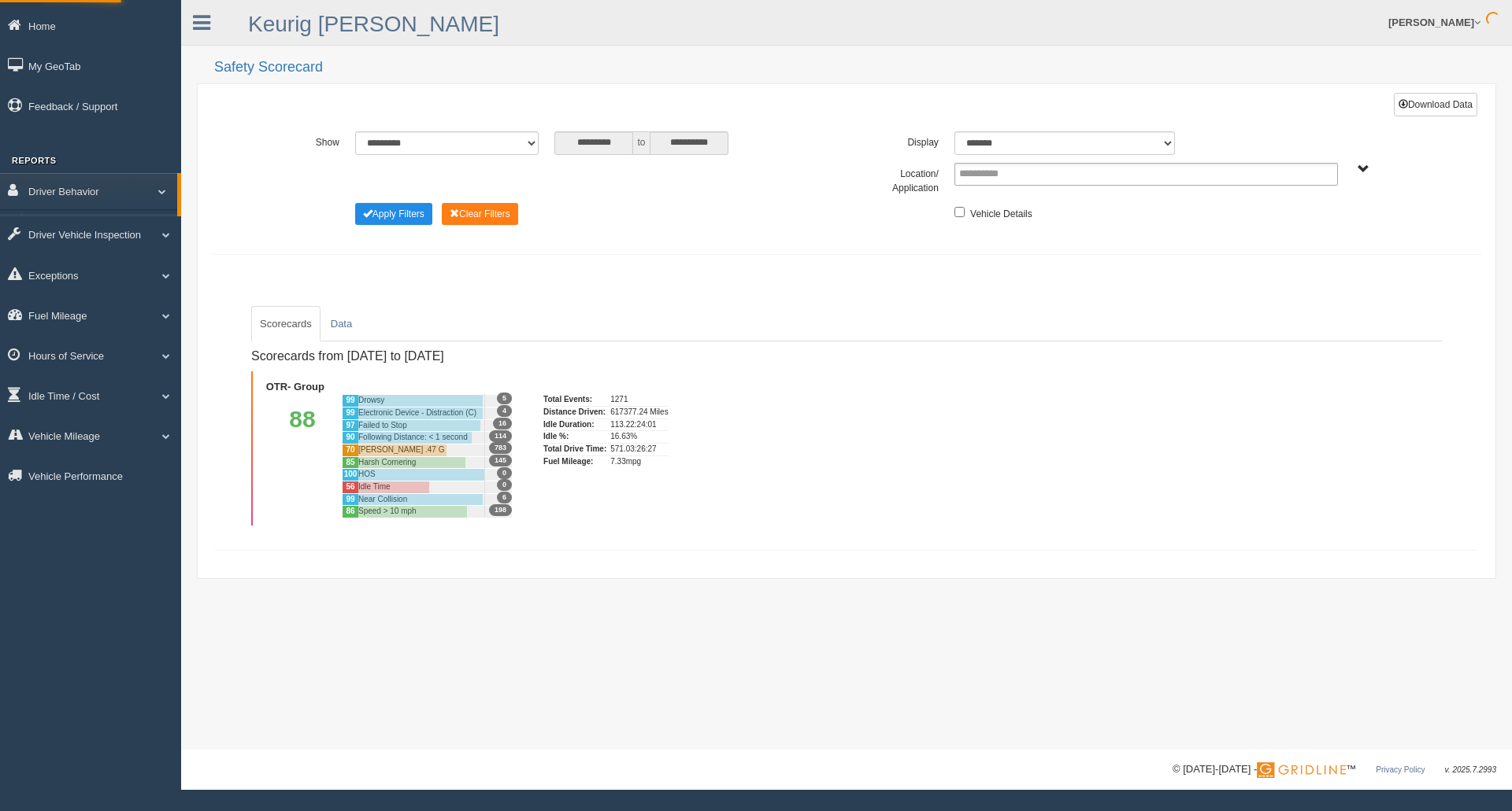  I want to click on div: 97, so click(350, 425).